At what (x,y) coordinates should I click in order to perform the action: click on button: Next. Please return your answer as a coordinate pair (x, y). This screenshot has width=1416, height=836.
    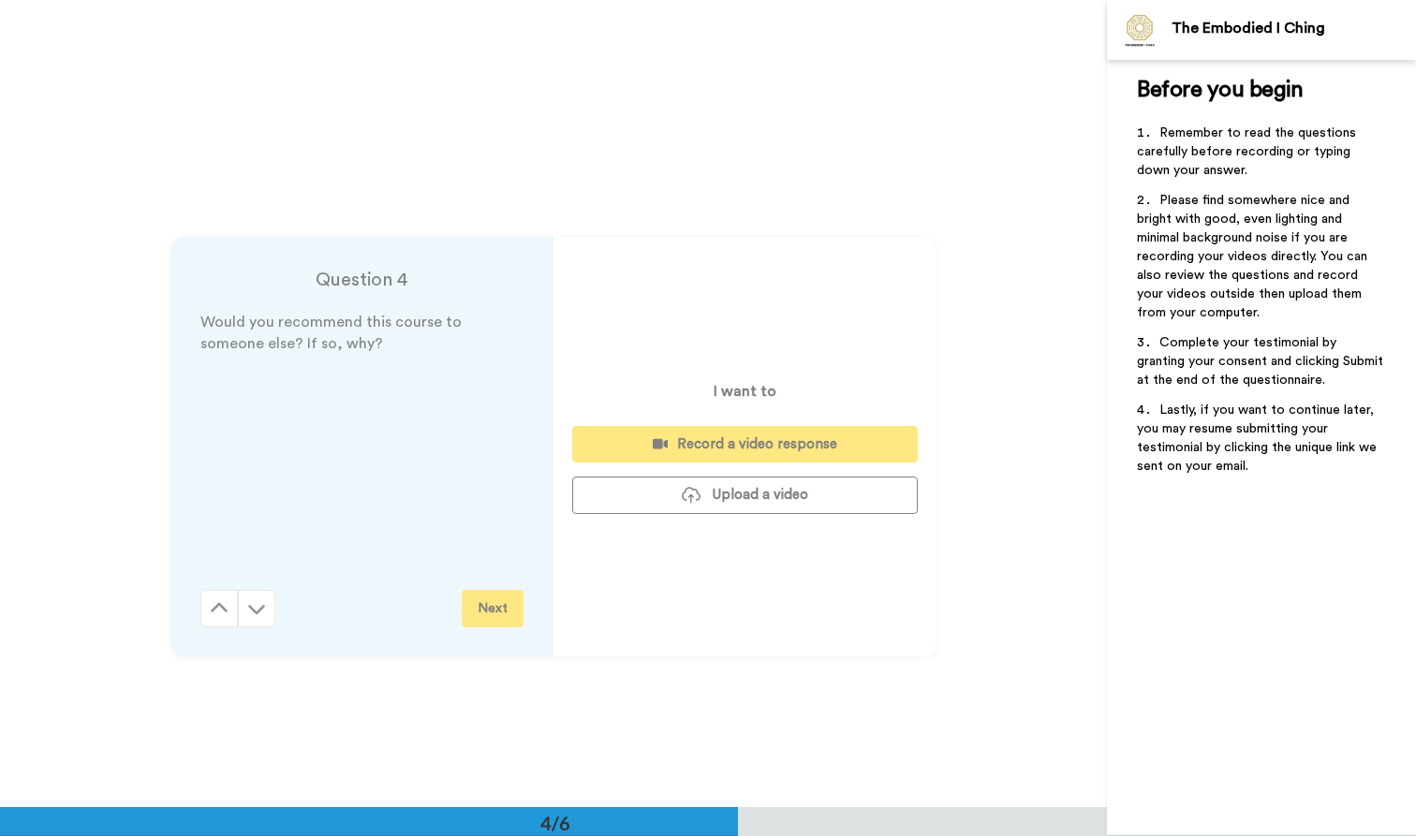
    Looking at the image, I should click on (493, 609).